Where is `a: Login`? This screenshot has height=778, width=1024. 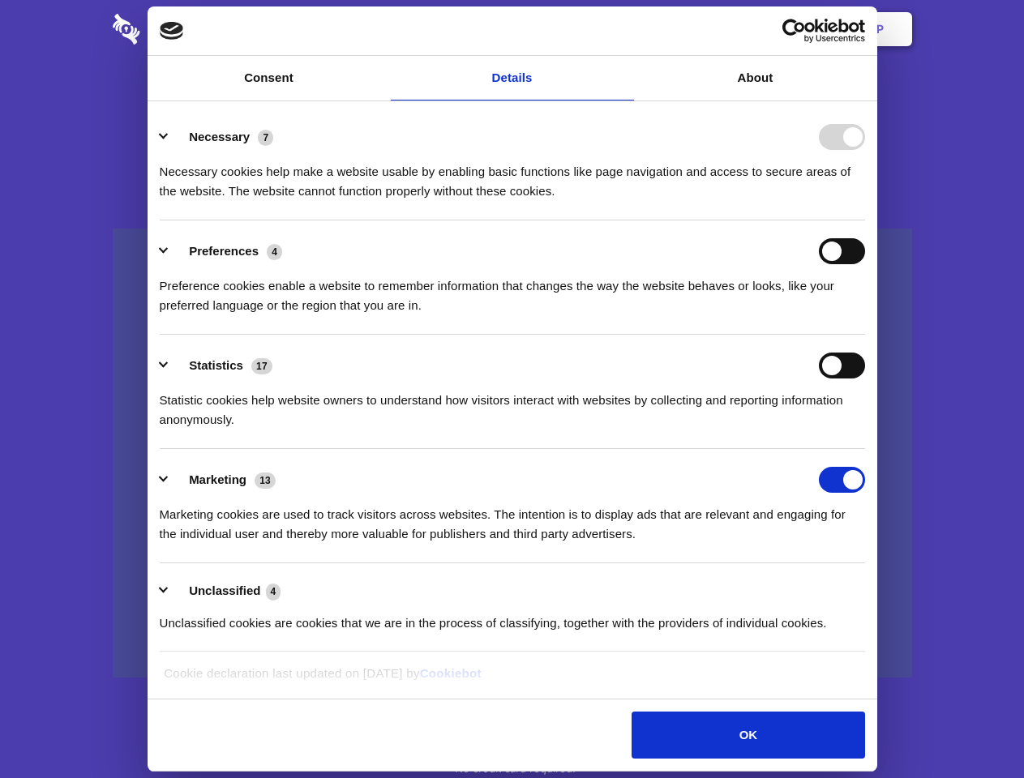 a: Login is located at coordinates (770, 29).